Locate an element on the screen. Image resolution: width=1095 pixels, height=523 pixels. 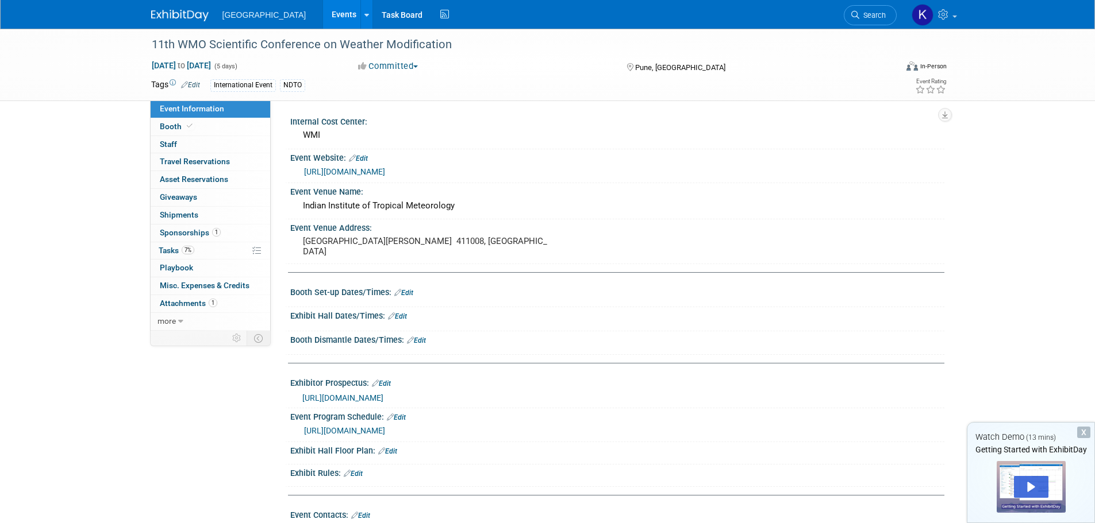
span: Playbook is located at coordinates (176, 268).